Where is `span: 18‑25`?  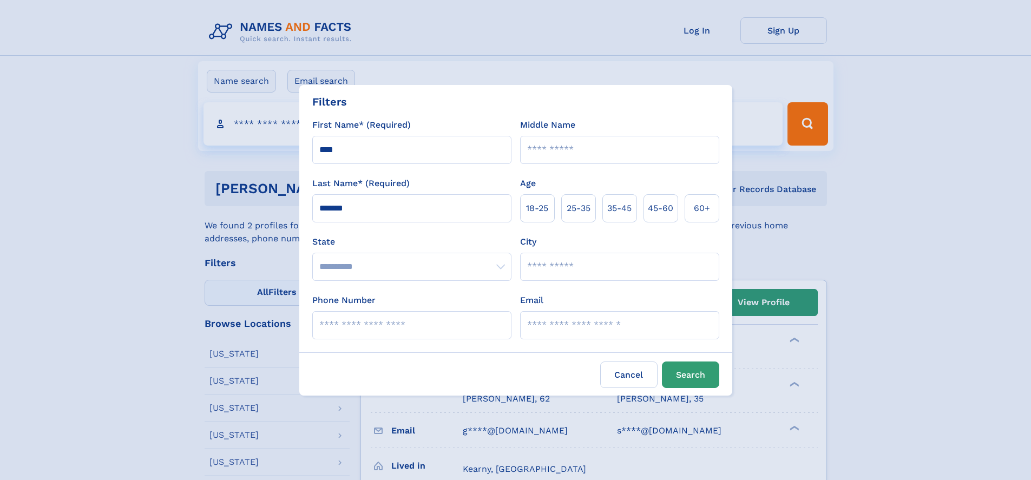 span: 18‑25 is located at coordinates (537, 208).